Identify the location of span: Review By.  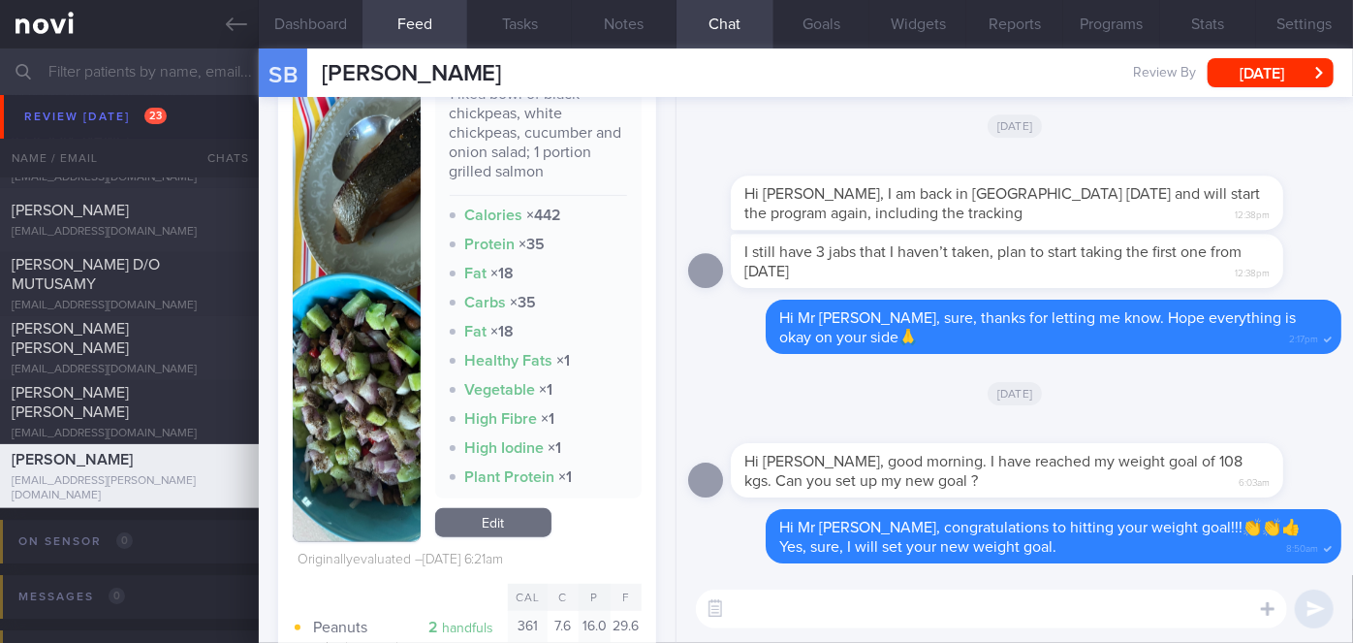
(1164, 74).